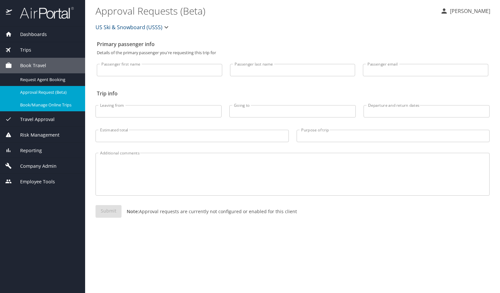 This screenshot has width=500, height=293. Describe the element at coordinates (133, 212) in the screenshot. I see `strong: Note:` at that location.